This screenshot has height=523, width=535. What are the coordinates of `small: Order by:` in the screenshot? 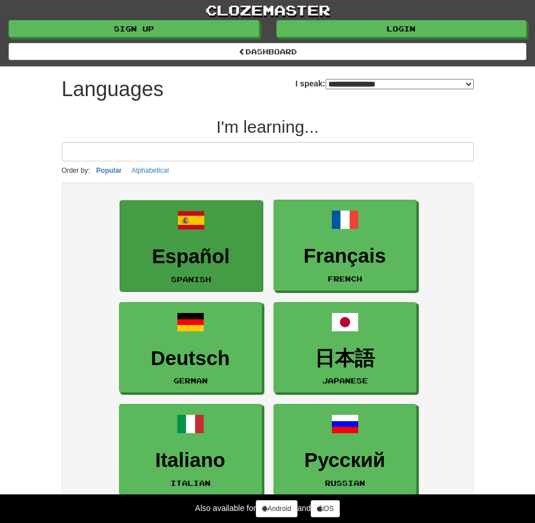 It's located at (76, 170).